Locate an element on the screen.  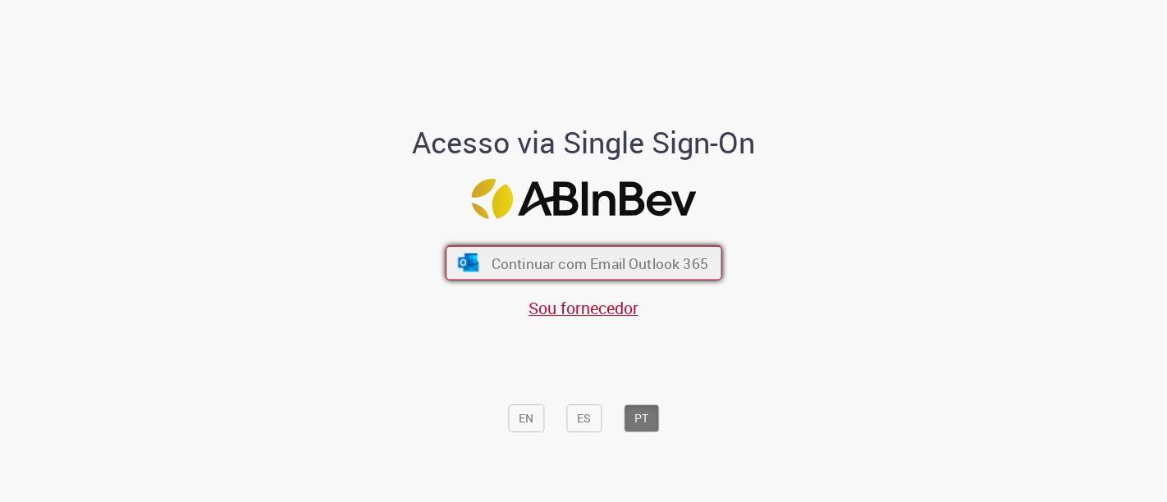
button: PT is located at coordinates (641, 419).